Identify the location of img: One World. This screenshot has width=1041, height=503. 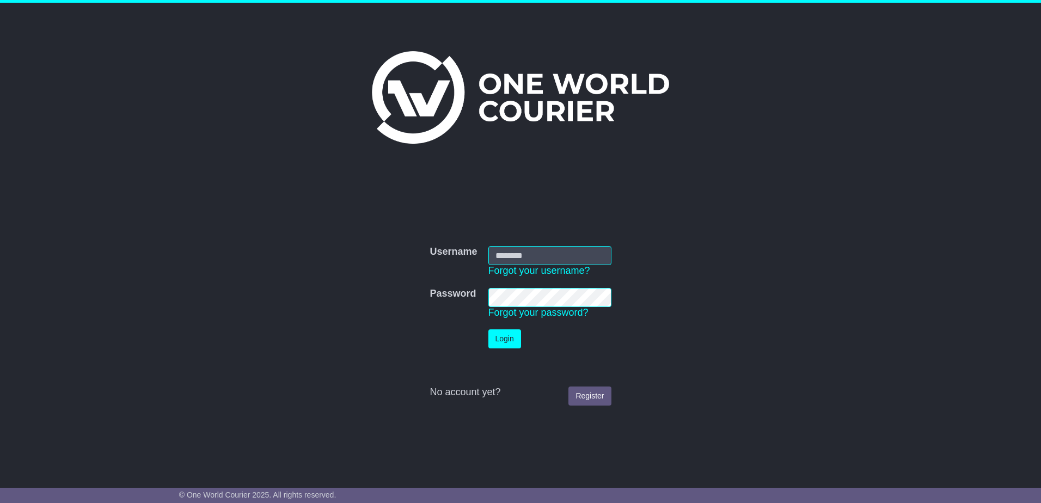
(521, 97).